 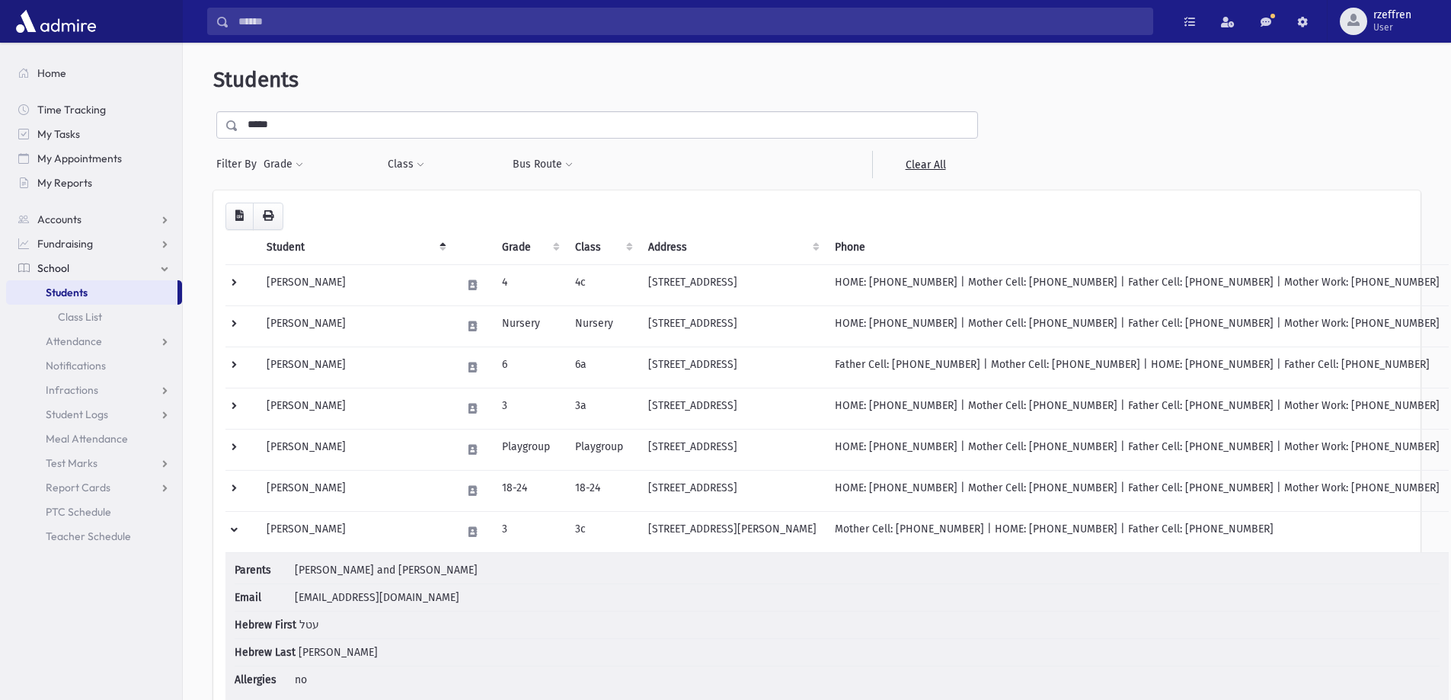 What do you see at coordinates (263, 597) in the screenshot?
I see `span: Email` at bounding box center [263, 597].